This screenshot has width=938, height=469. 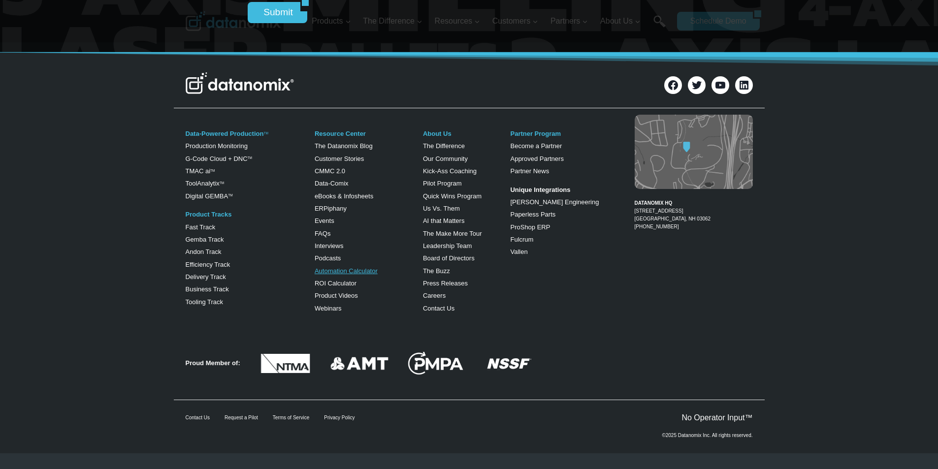 What do you see at coordinates (344, 146) in the screenshot?
I see `a: The Datanomix Blog` at bounding box center [344, 146].